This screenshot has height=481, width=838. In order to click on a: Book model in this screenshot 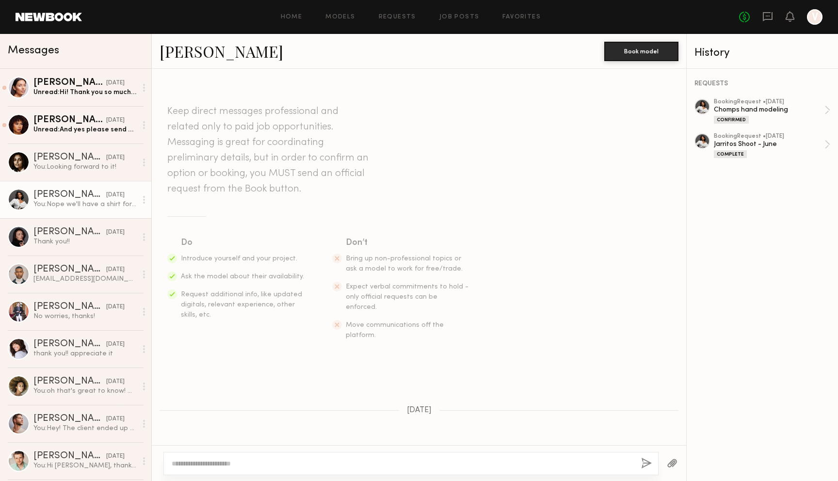, I will do `click(641, 50)`.